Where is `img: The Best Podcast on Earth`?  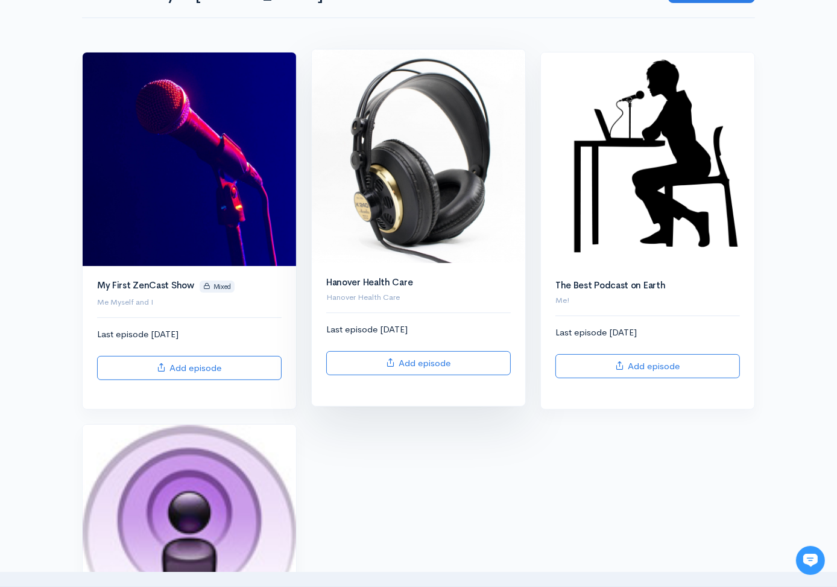
img: The Best Podcast on Earth is located at coordinates (648, 159).